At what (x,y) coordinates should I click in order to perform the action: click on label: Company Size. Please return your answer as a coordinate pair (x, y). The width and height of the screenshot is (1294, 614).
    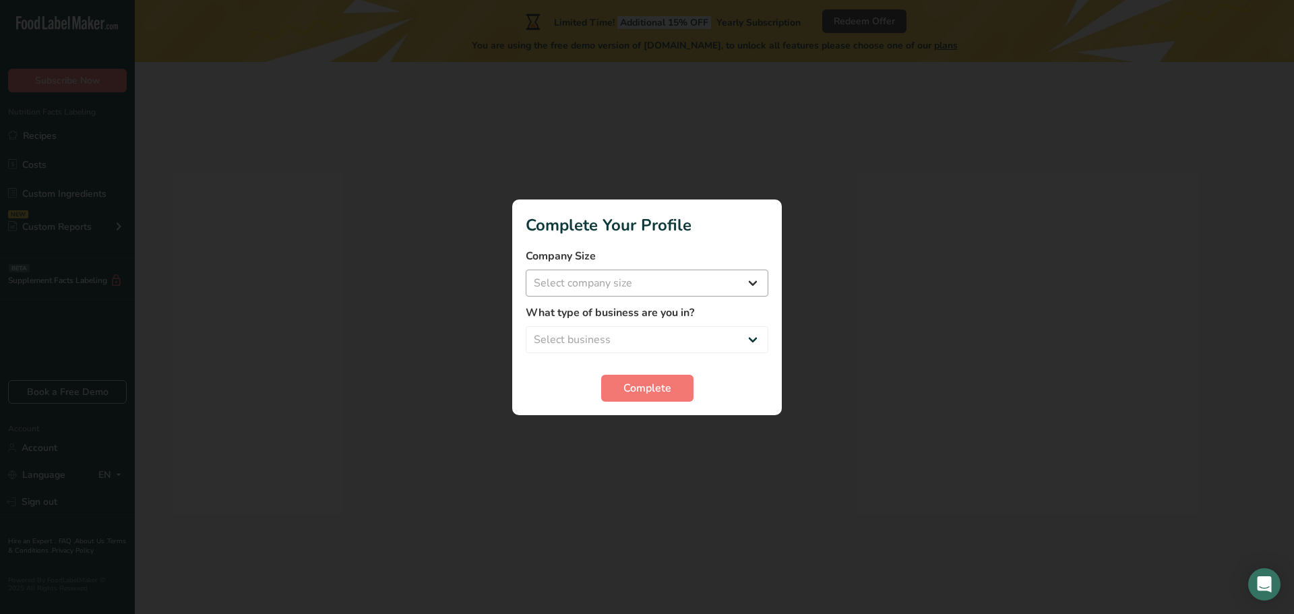
    Looking at the image, I should click on (647, 256).